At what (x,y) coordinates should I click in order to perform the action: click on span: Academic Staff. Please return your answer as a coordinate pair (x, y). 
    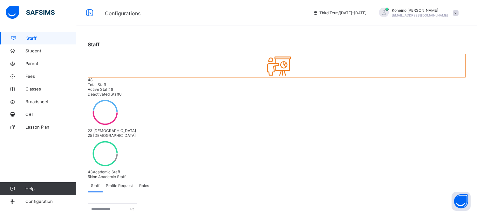
    Looking at the image, I should click on (106, 172).